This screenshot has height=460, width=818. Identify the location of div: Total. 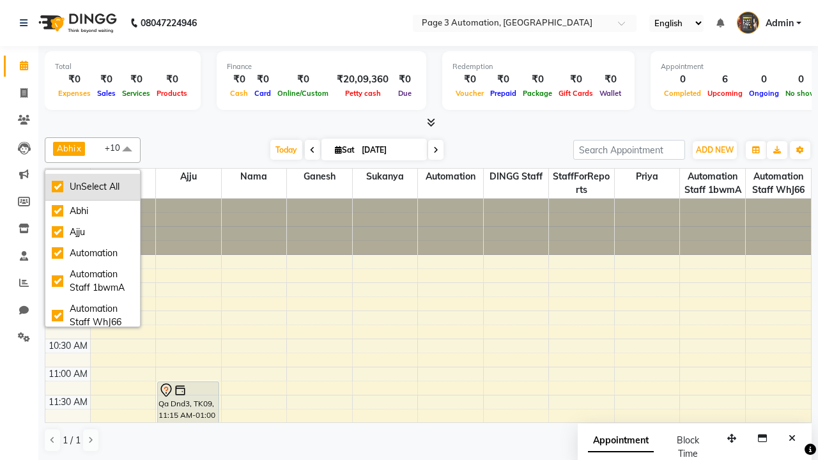
(123, 66).